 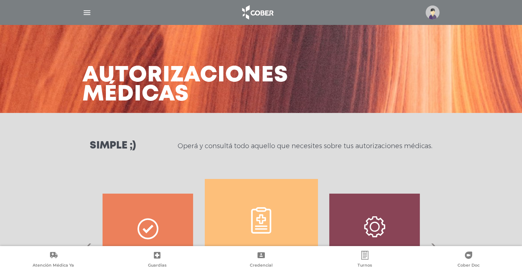 I want to click on a: Cober Doc, so click(x=469, y=260).